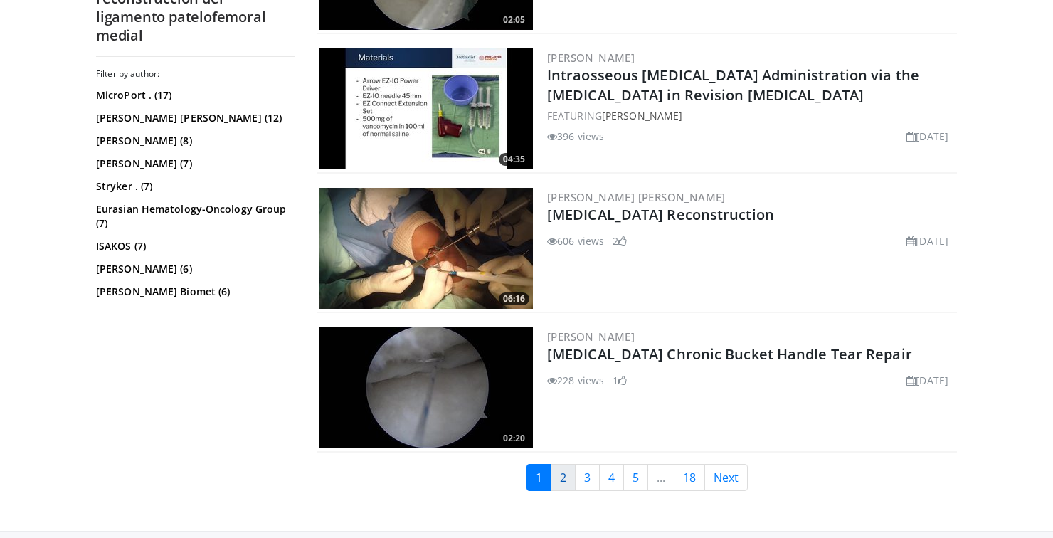 Image resolution: width=1053 pixels, height=538 pixels. I want to click on a: 04:35, so click(426, 109).